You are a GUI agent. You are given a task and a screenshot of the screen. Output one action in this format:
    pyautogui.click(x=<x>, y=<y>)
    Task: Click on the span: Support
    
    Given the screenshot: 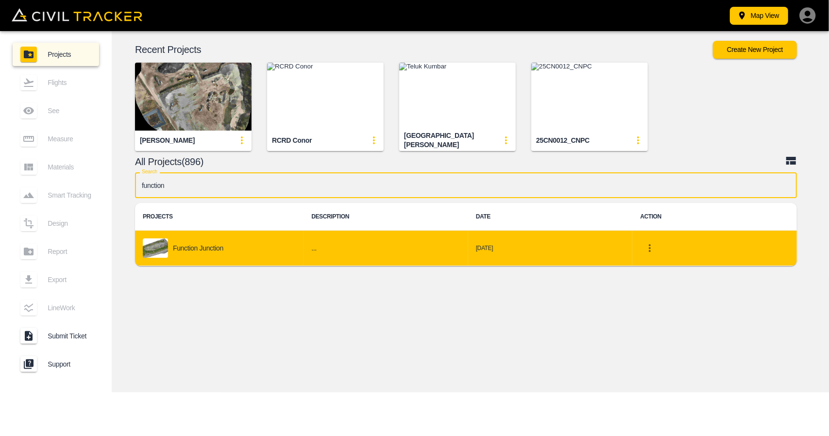 What is the action you would take?
    pyautogui.click(x=69, y=364)
    